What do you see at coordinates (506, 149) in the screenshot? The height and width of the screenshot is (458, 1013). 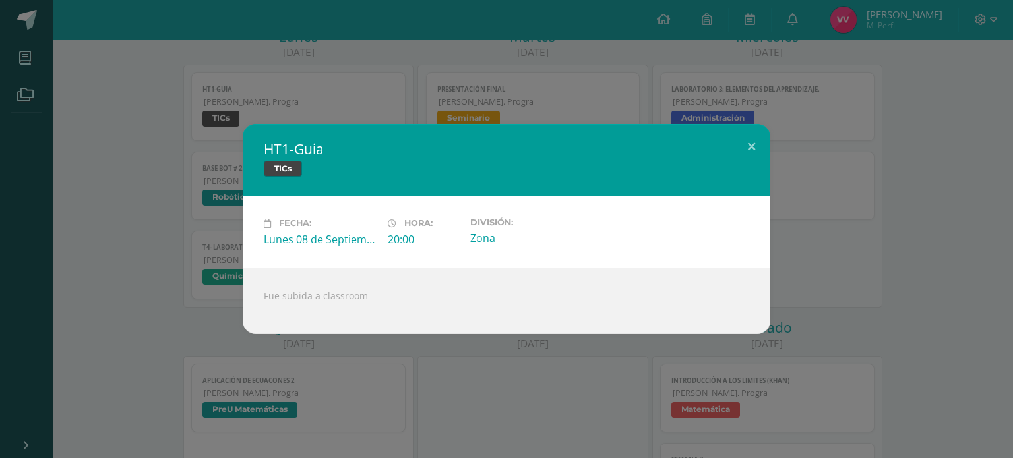 I see `h2: HT1-Guia` at bounding box center [506, 149].